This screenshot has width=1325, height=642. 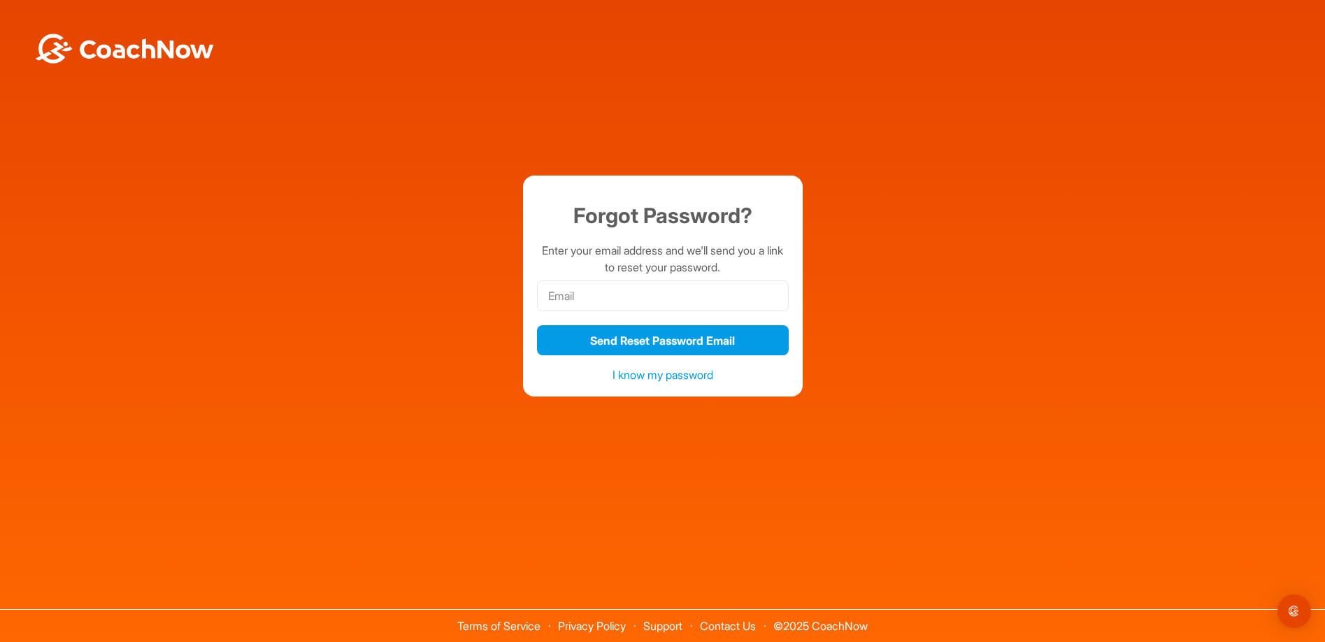 What do you see at coordinates (592, 626) in the screenshot?
I see `a: Privacy Policy` at bounding box center [592, 626].